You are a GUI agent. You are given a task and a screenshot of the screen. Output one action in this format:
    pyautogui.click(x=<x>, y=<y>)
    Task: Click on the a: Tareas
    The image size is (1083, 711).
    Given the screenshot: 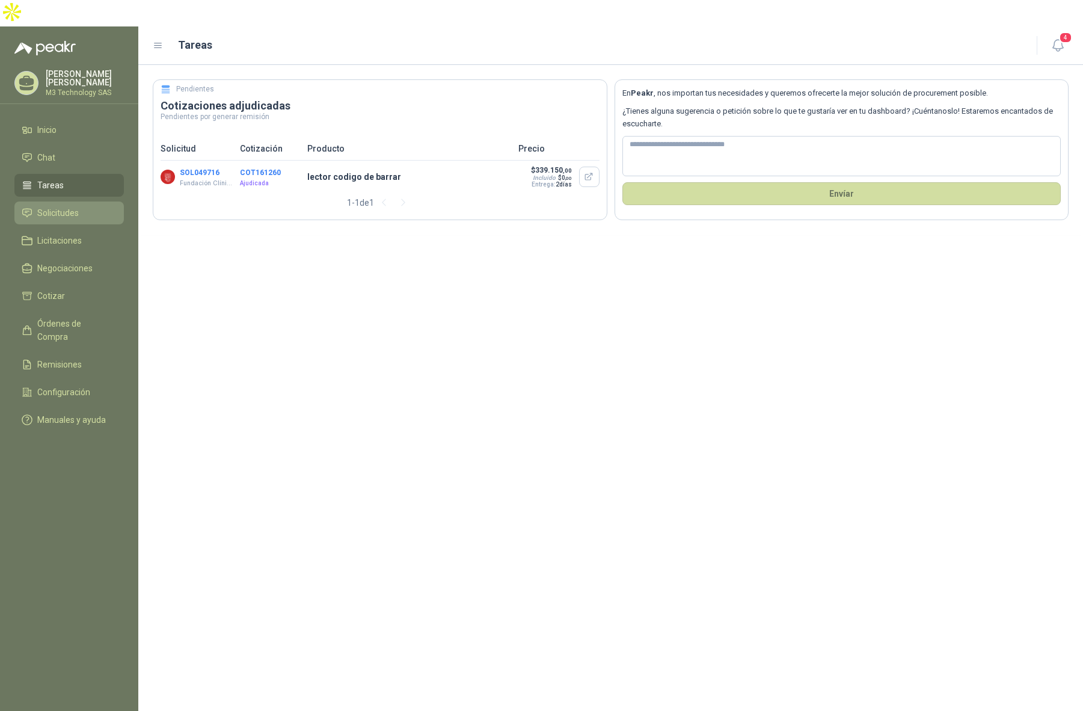 What is the action you would take?
    pyautogui.click(x=69, y=185)
    